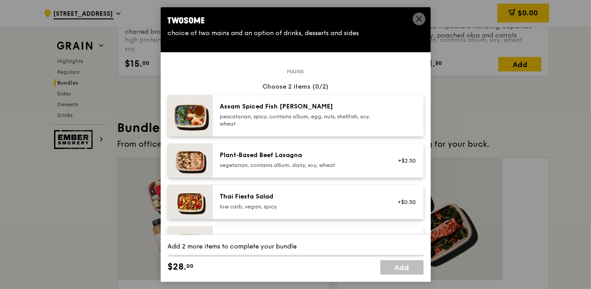  What do you see at coordinates (296, 21) in the screenshot?
I see `div: Twosome` at bounding box center [296, 21].